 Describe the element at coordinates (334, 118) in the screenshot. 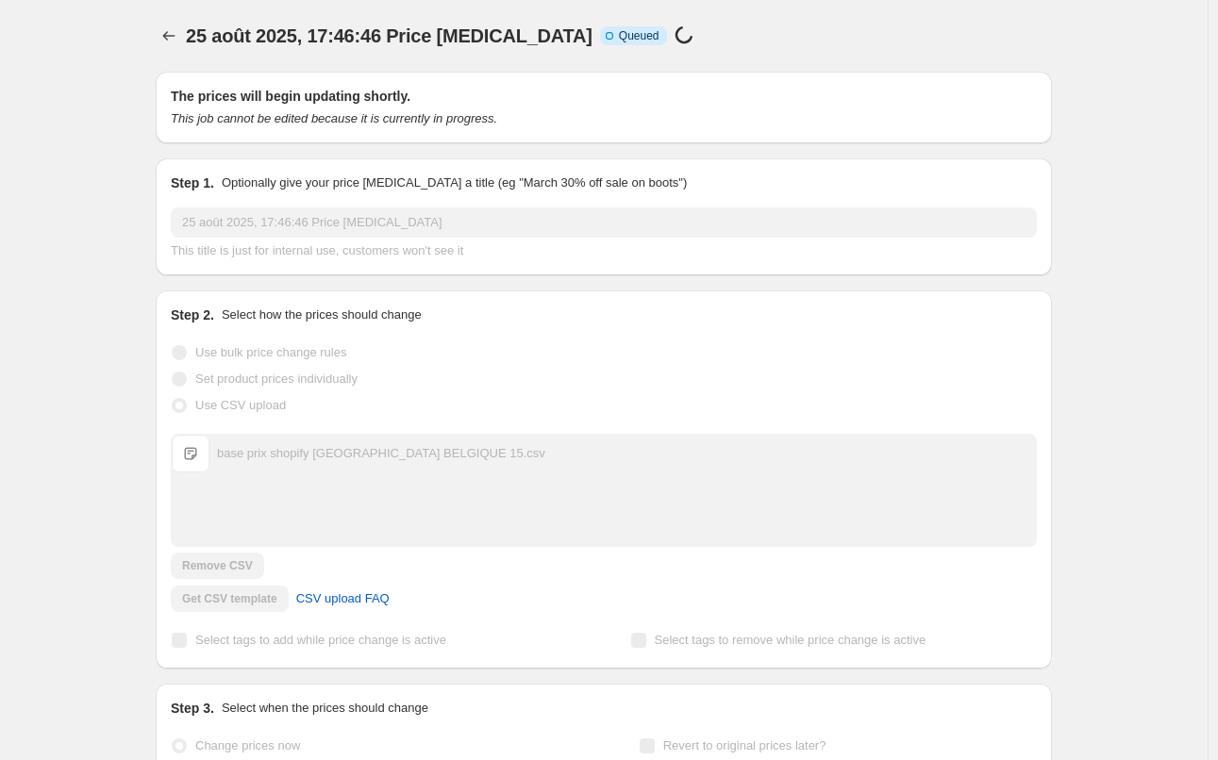

I see `i: This job cannot be edited because it is currently in progress.` at that location.